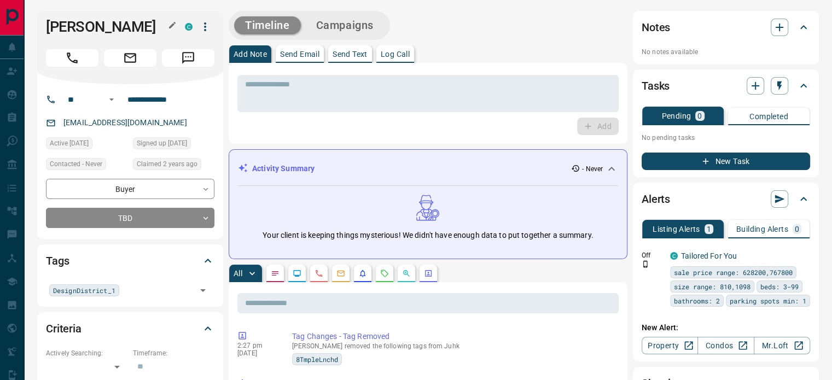 Image resolution: width=832 pixels, height=380 pixels. Describe the element at coordinates (656, 27) in the screenshot. I see `h2: Notes` at that location.